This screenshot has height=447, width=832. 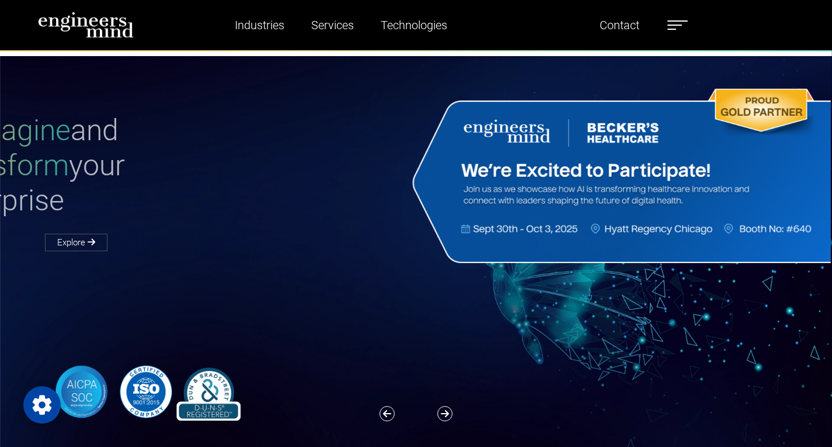 I want to click on span: Transform, so click(x=112, y=165).